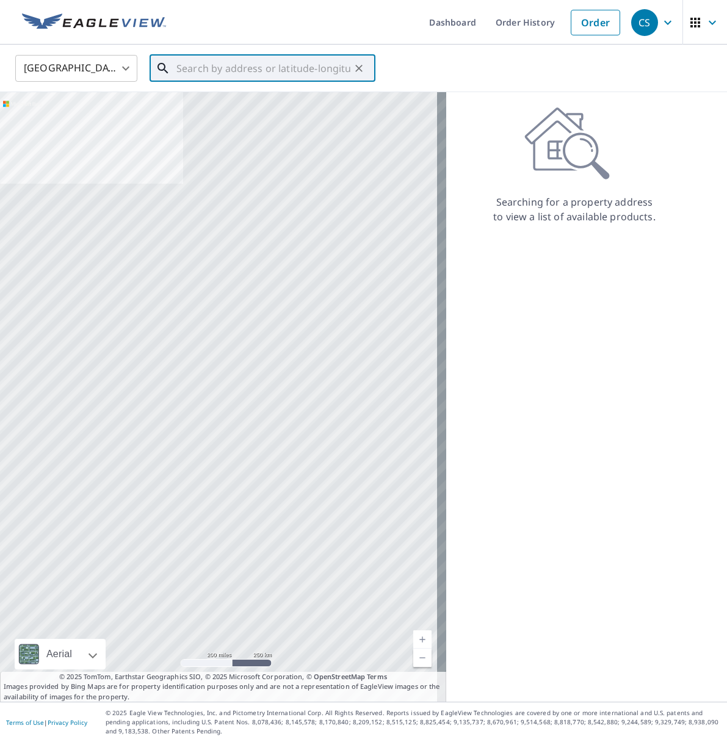  I want to click on p: Searching for a property address to view a list of available products., so click(574, 209).